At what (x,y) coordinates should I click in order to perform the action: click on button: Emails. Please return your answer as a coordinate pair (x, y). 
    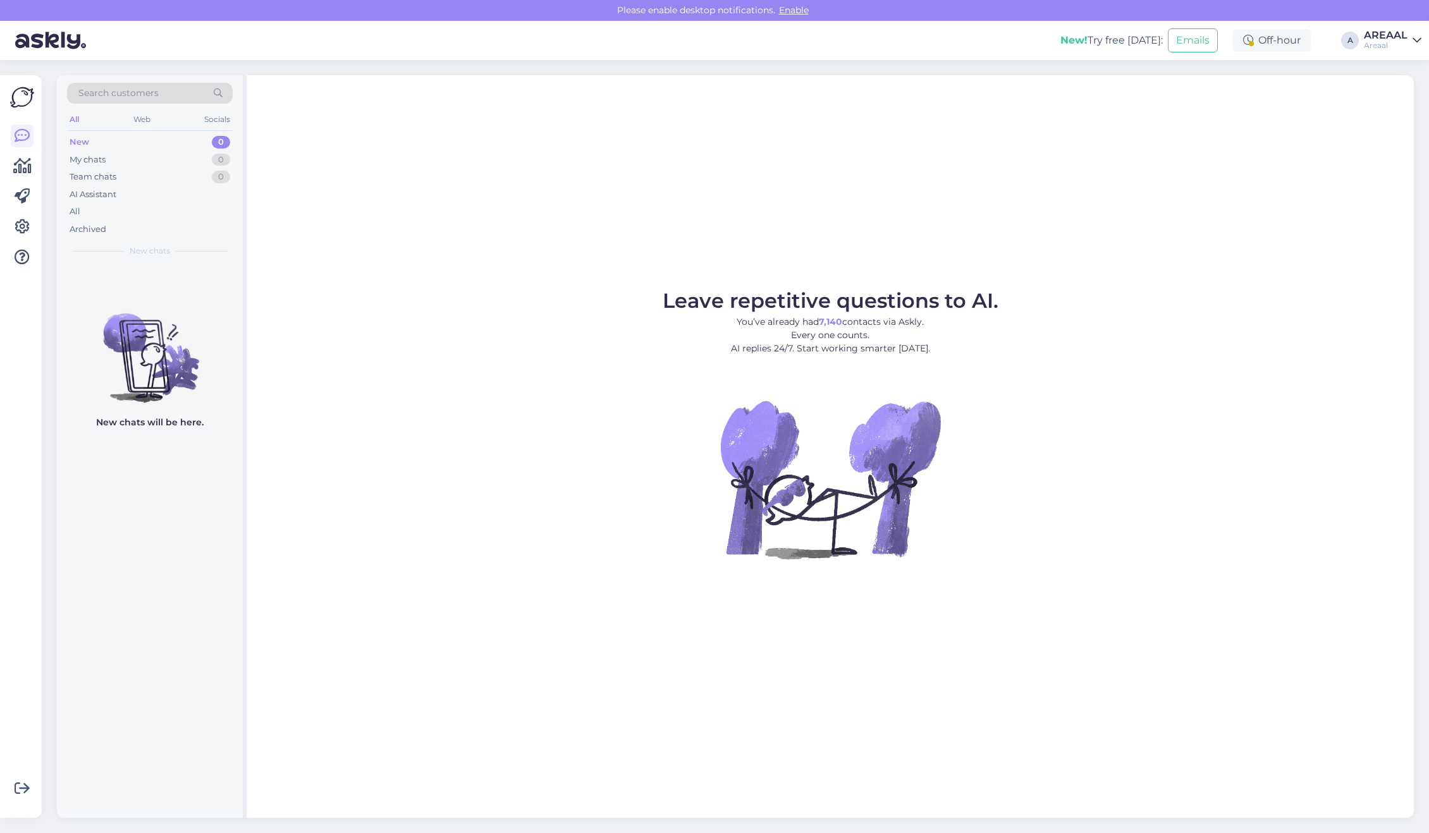
    Looking at the image, I should click on (1192, 40).